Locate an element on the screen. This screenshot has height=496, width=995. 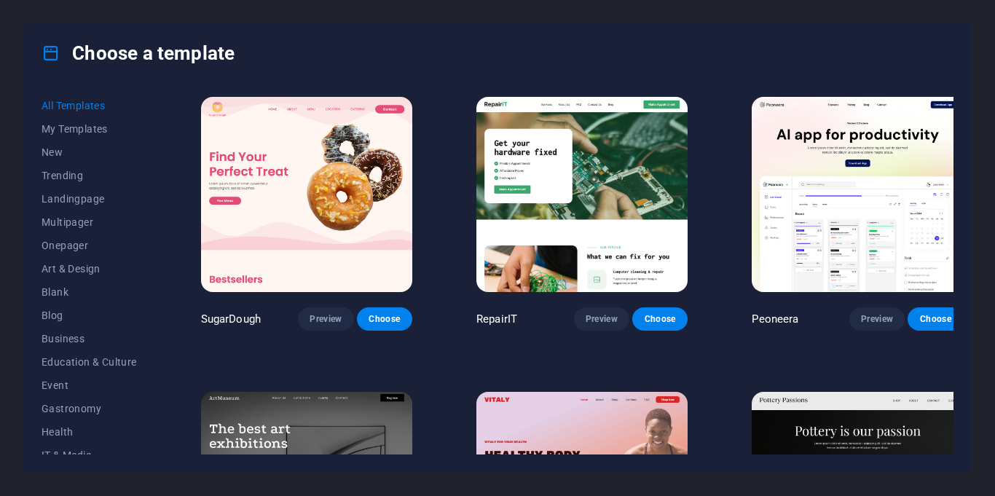
button: Landingpage is located at coordinates (89, 199).